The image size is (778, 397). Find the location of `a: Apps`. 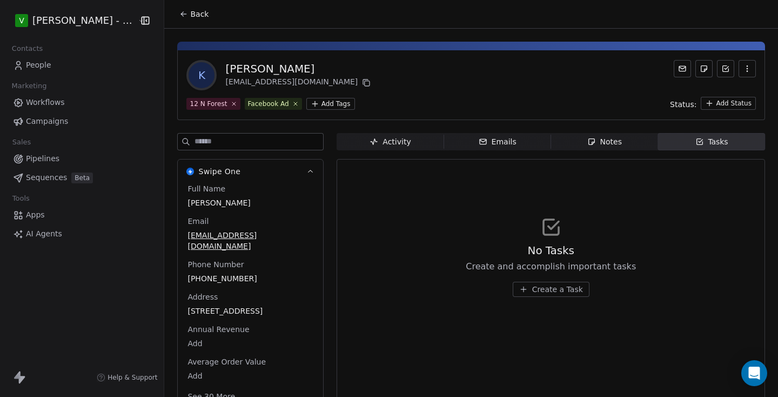

a: Apps is located at coordinates (82, 215).